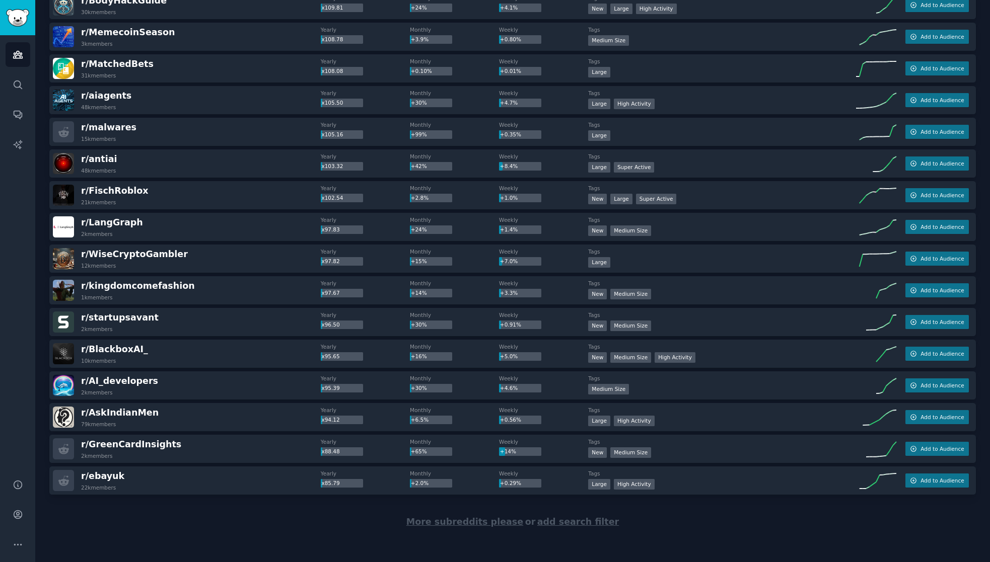  What do you see at coordinates (419, 356) in the screenshot?
I see `span: +16%` at bounding box center [419, 356].